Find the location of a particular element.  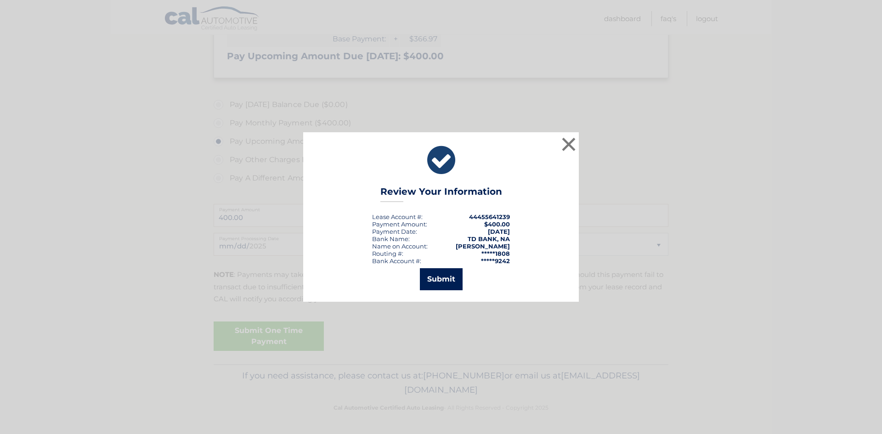

div: Name on Account: is located at coordinates (400, 246).